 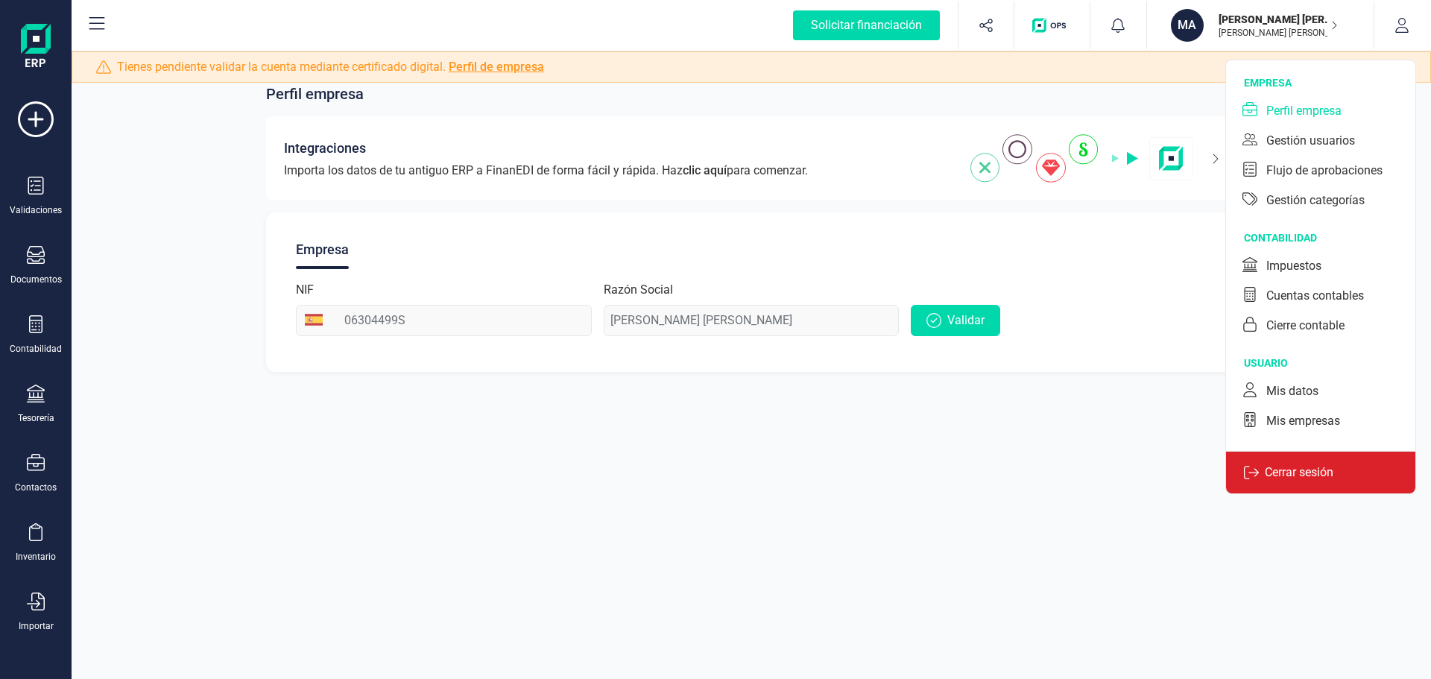 I want to click on div: Solicitar financiación, so click(x=866, y=25).